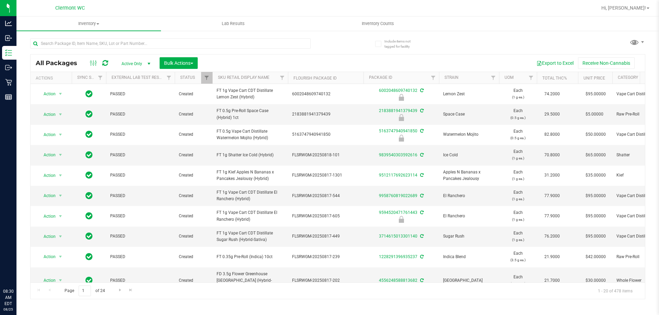 This screenshot has height=315, width=659. What do you see at coordinates (9, 82) in the screenshot?
I see `inline-svg: Retail` at bounding box center [9, 82].